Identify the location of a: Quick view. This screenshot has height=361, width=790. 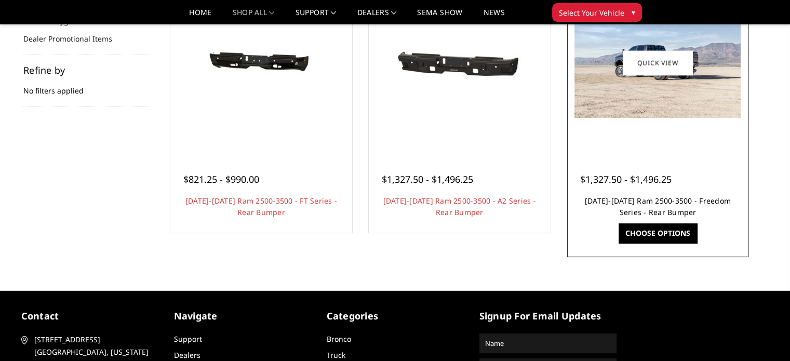
(658, 62).